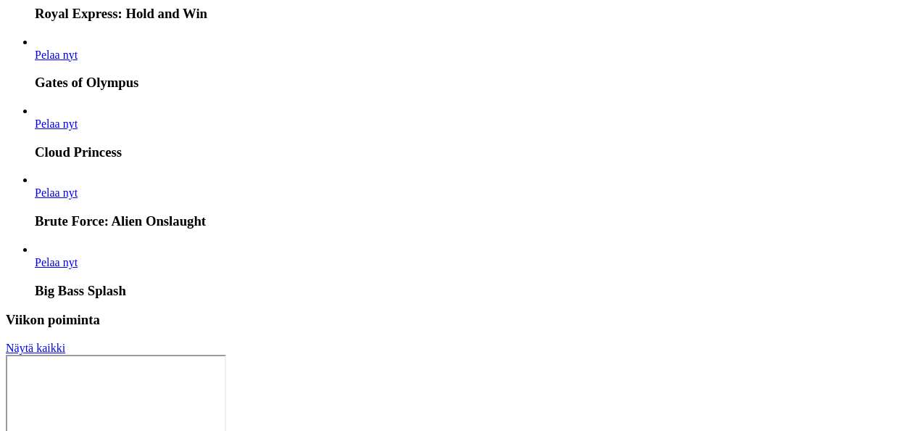 This screenshot has height=431, width=922. What do you see at coordinates (476, 83) in the screenshot?
I see `h3: Gates of Olympus` at bounding box center [476, 83].